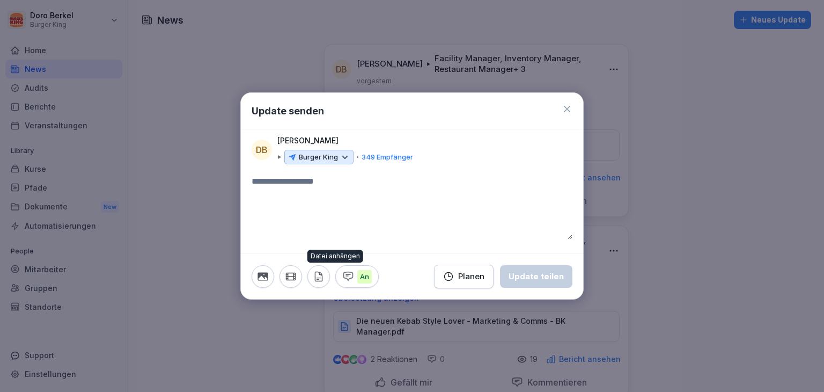  I want to click on div: Planen, so click(464, 276).